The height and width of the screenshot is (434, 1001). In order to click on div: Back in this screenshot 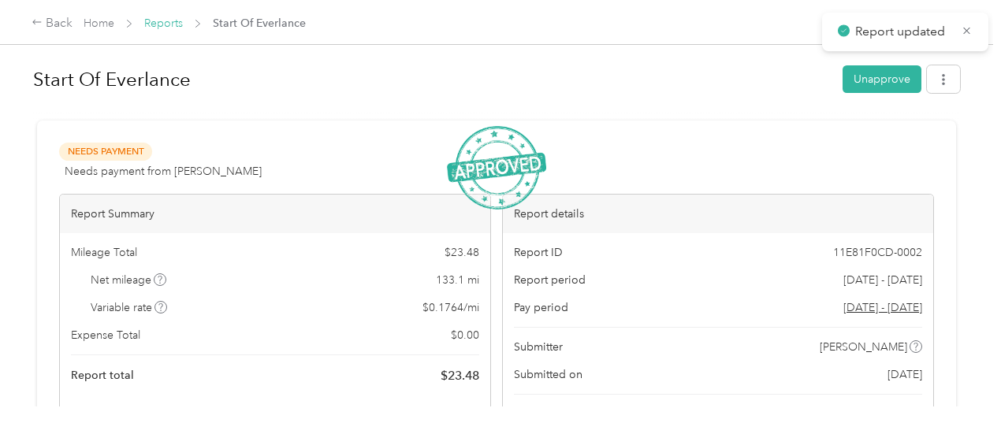, I will do `click(52, 24)`.